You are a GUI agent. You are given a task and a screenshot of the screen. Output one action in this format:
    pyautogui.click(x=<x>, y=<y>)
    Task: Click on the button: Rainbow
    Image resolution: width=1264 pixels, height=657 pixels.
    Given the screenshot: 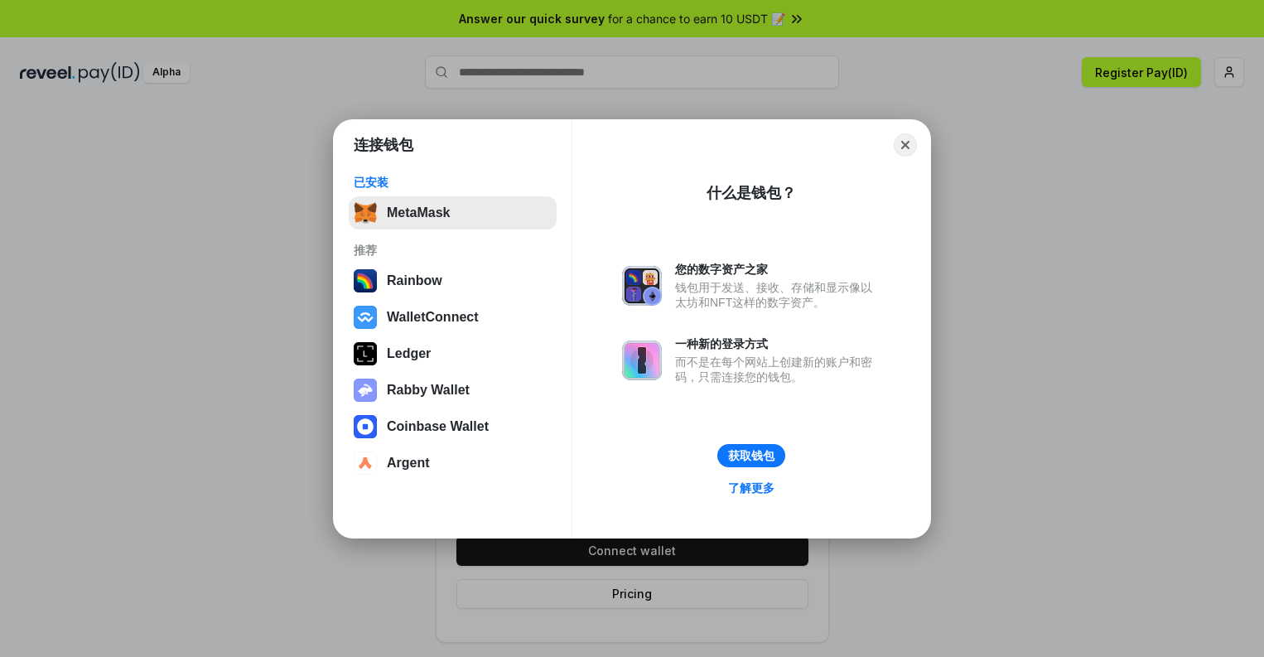 What is the action you would take?
    pyautogui.click(x=452, y=281)
    